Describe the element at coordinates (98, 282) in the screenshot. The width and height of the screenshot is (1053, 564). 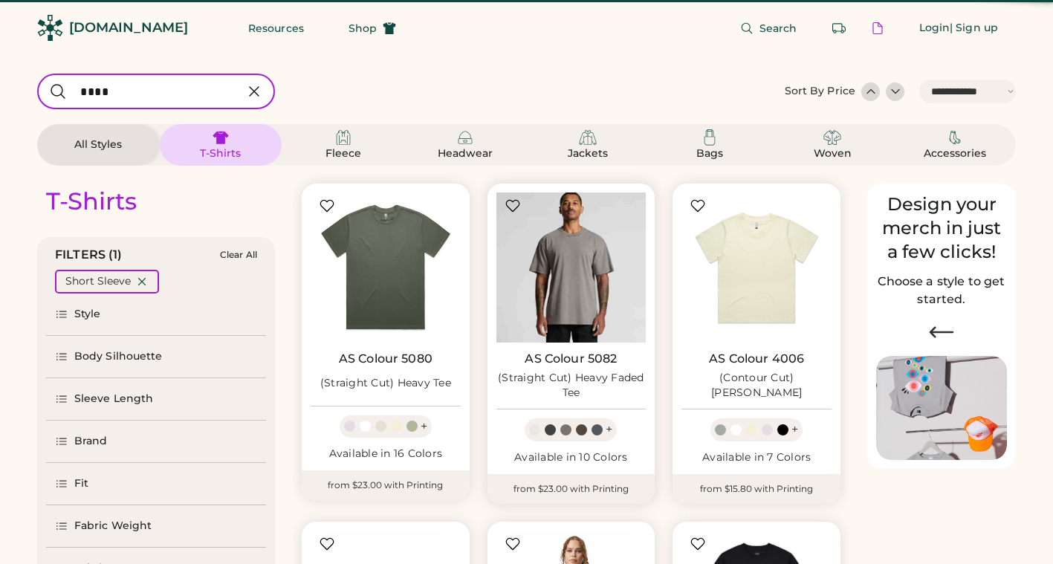
I see `div: Short Sleeve` at that location.